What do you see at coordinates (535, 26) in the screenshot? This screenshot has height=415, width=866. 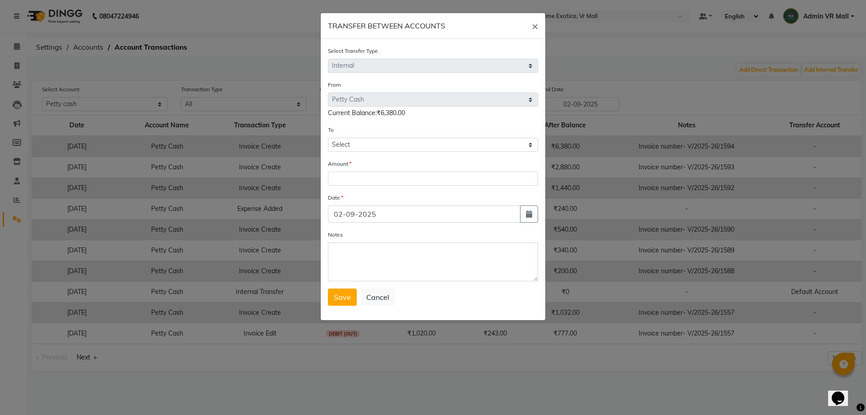 I see `button: Close` at bounding box center [535, 26].